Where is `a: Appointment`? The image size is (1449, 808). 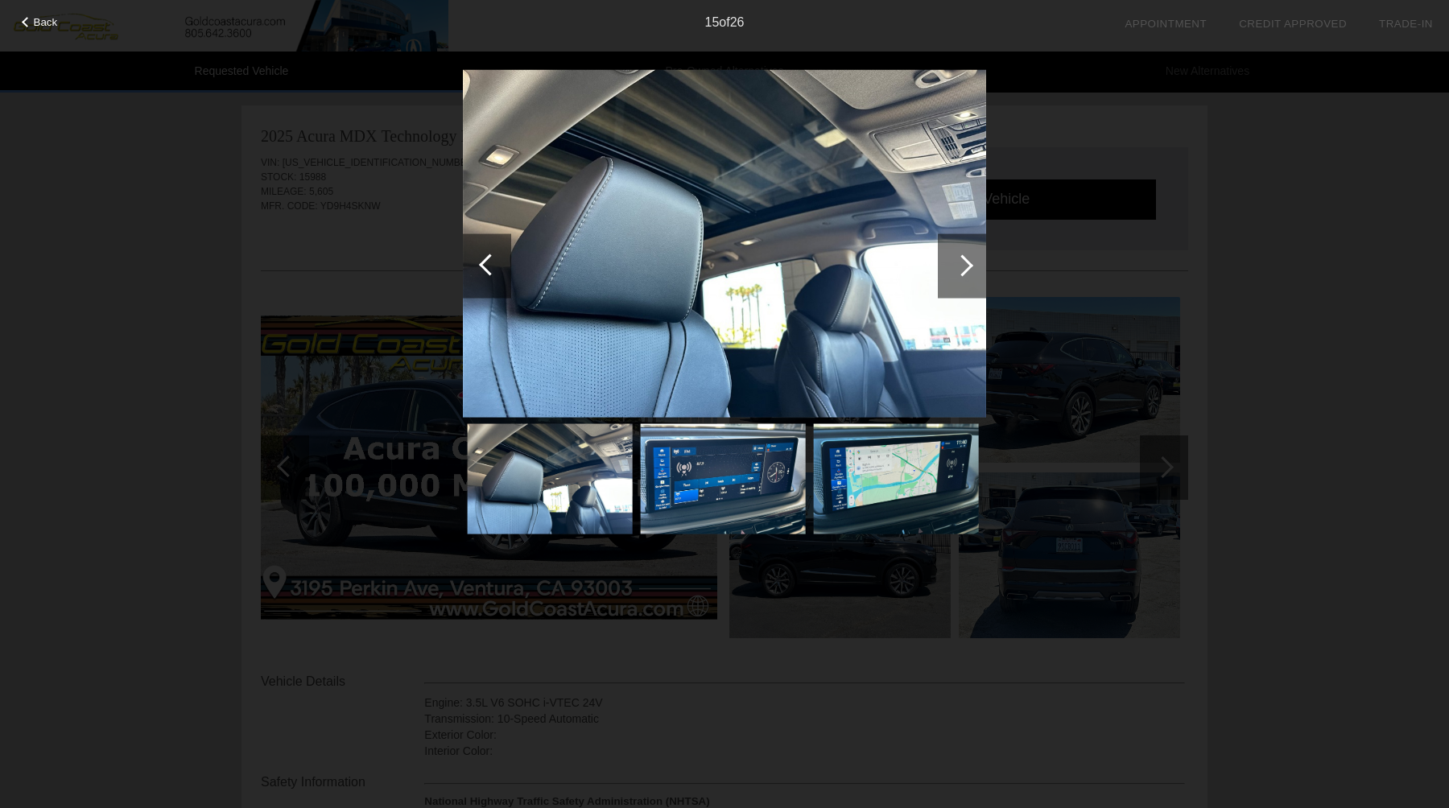 a: Appointment is located at coordinates (1165, 23).